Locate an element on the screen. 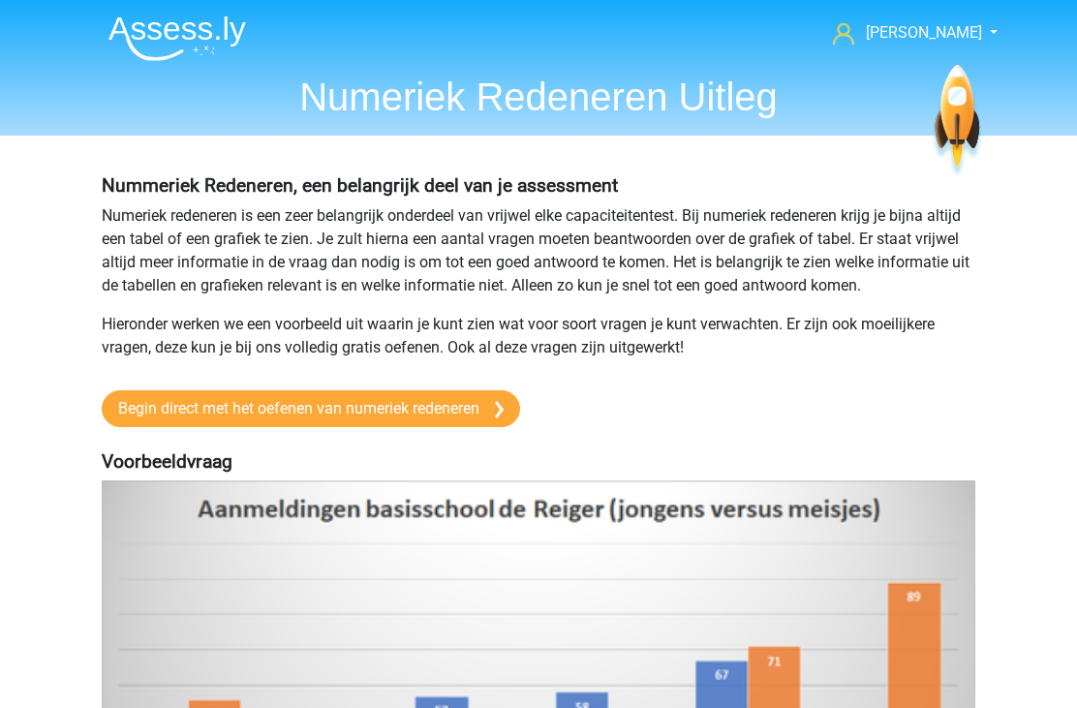 This screenshot has width=1077, height=708. img: arrow-right.e5bd35279c78.svg is located at coordinates (499, 410).